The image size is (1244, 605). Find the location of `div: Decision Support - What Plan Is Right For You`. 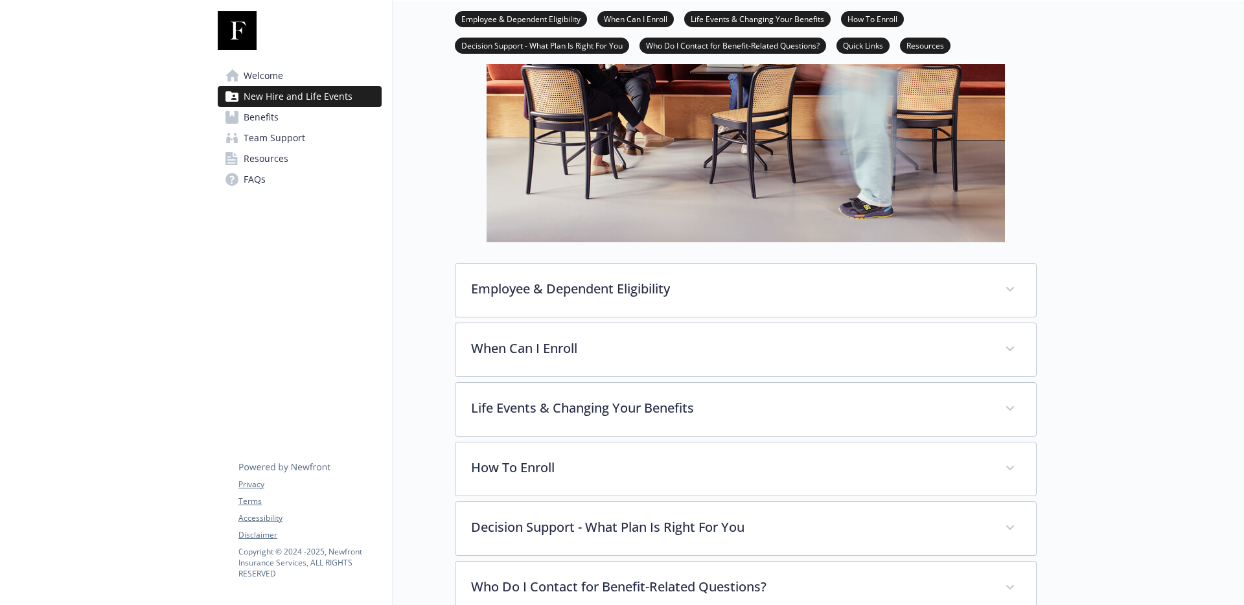

div: Decision Support - What Plan Is Right For You is located at coordinates (746, 529).